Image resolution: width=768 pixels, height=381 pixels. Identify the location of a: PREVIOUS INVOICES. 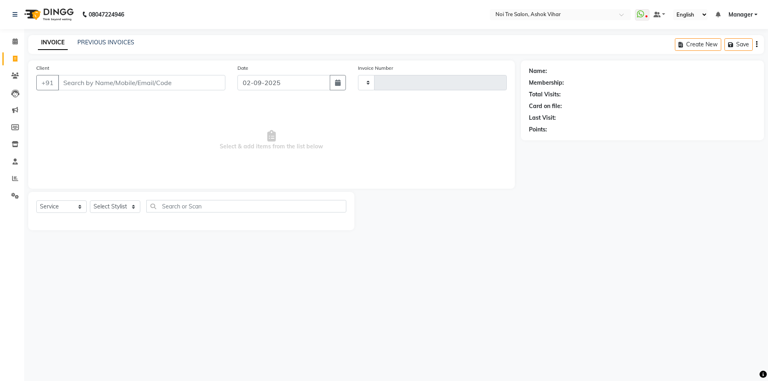
(106, 42).